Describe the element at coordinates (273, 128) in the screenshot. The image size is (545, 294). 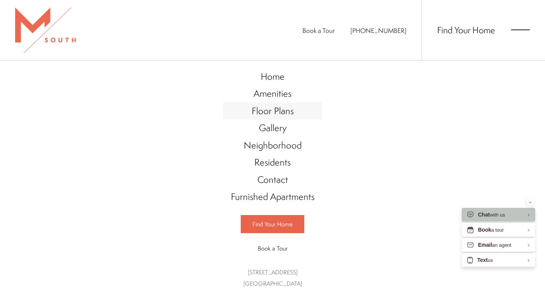
I see `span: Gallery` at that location.